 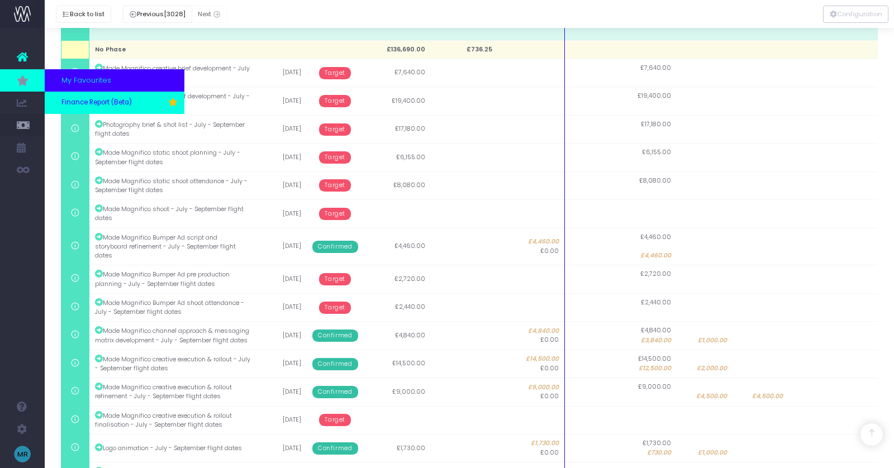 What do you see at coordinates (86, 80) in the screenshot?
I see `span: My Favourites` at bounding box center [86, 80].